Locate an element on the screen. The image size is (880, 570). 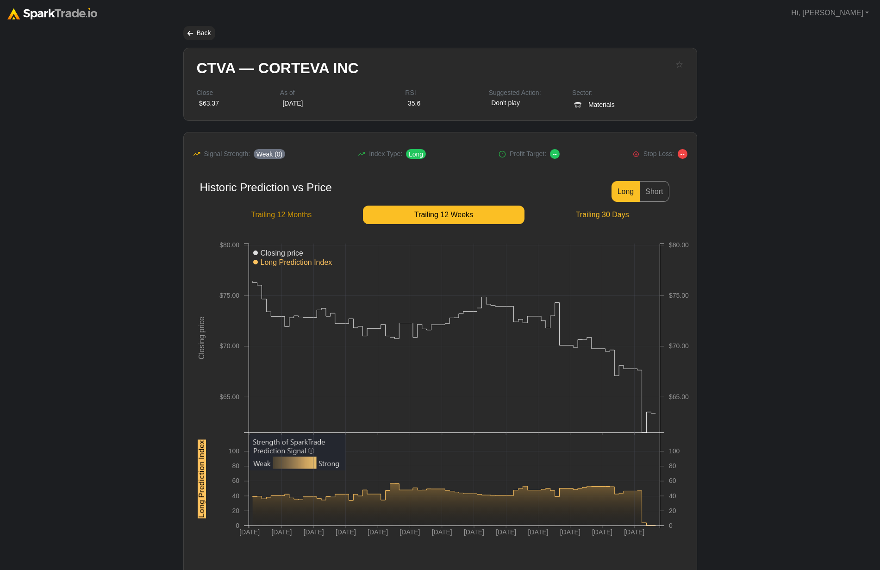
button: Short is located at coordinates (654, 191).